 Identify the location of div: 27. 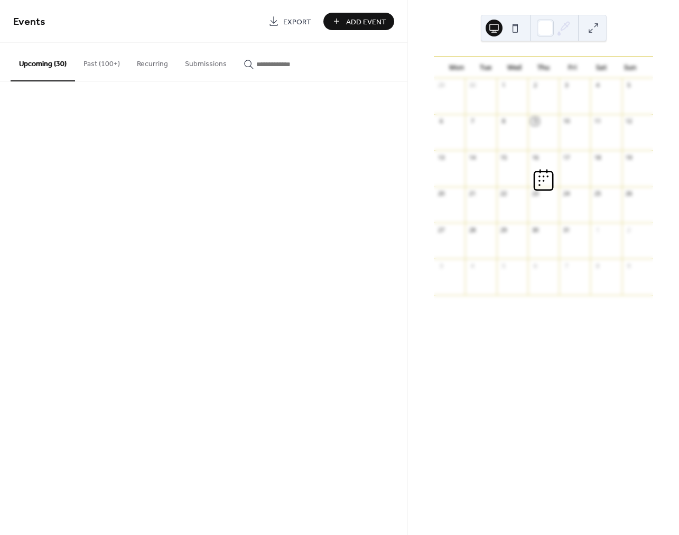
(441, 229).